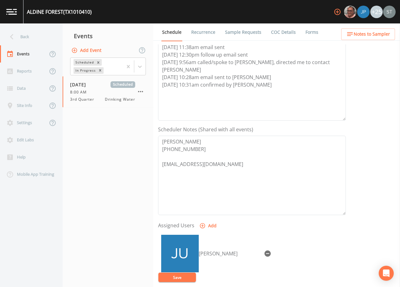 Image resolution: width=400 pixels, height=287 pixels. What do you see at coordinates (176, 226) in the screenshot?
I see `label: Assigned Users` at bounding box center [176, 226].